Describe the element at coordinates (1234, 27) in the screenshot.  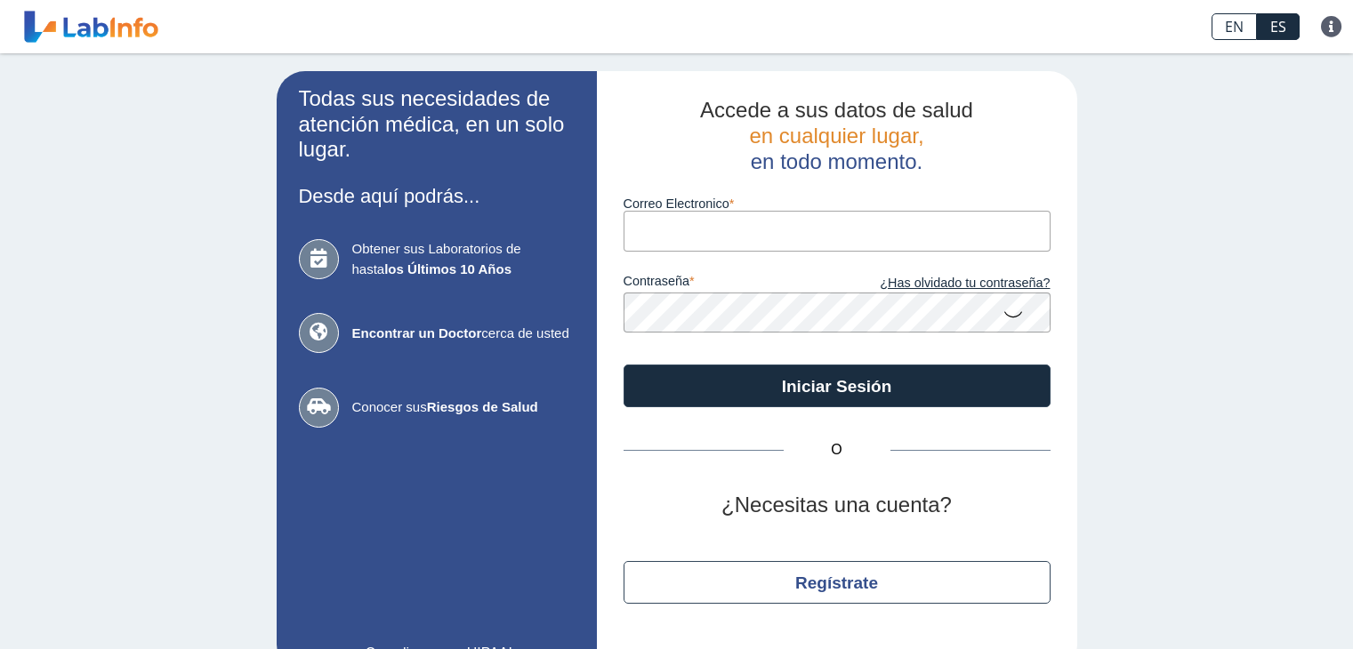
I see `a: EN` at that location.